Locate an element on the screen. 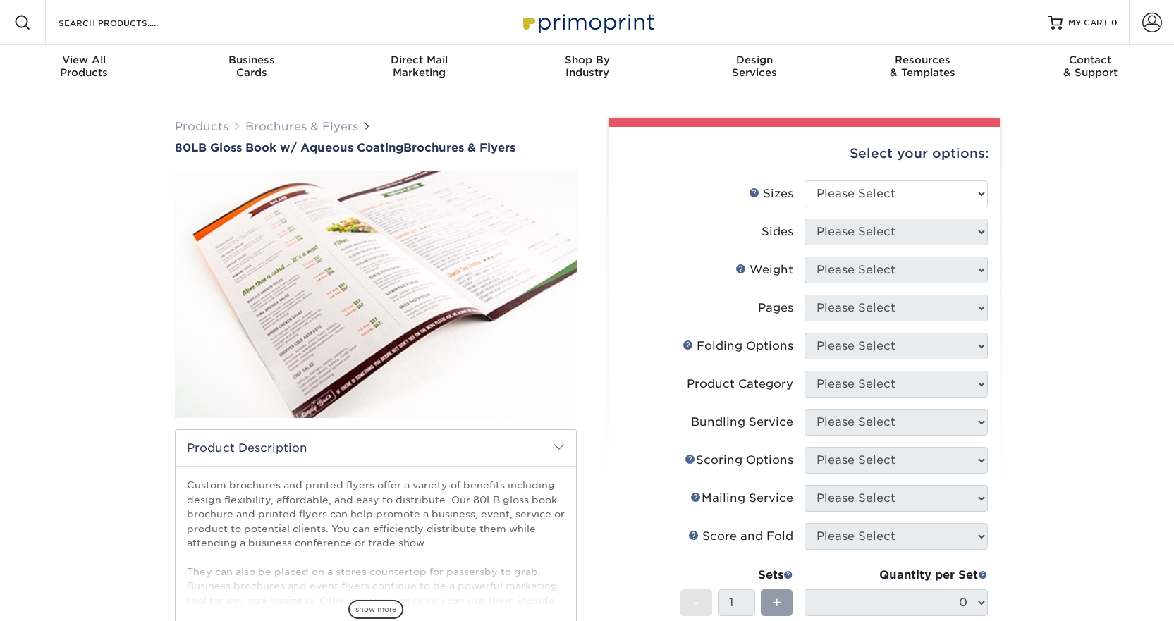  img: 80LB Gloss Book<br/>w/ Aqueous Coating 01 is located at coordinates (376, 295).